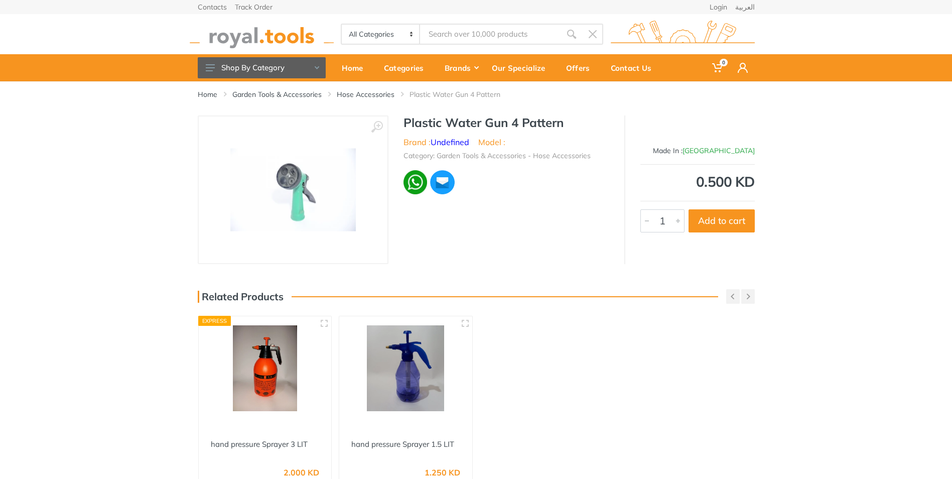 The image size is (952, 479). I want to click on div: Brands, so click(461, 68).